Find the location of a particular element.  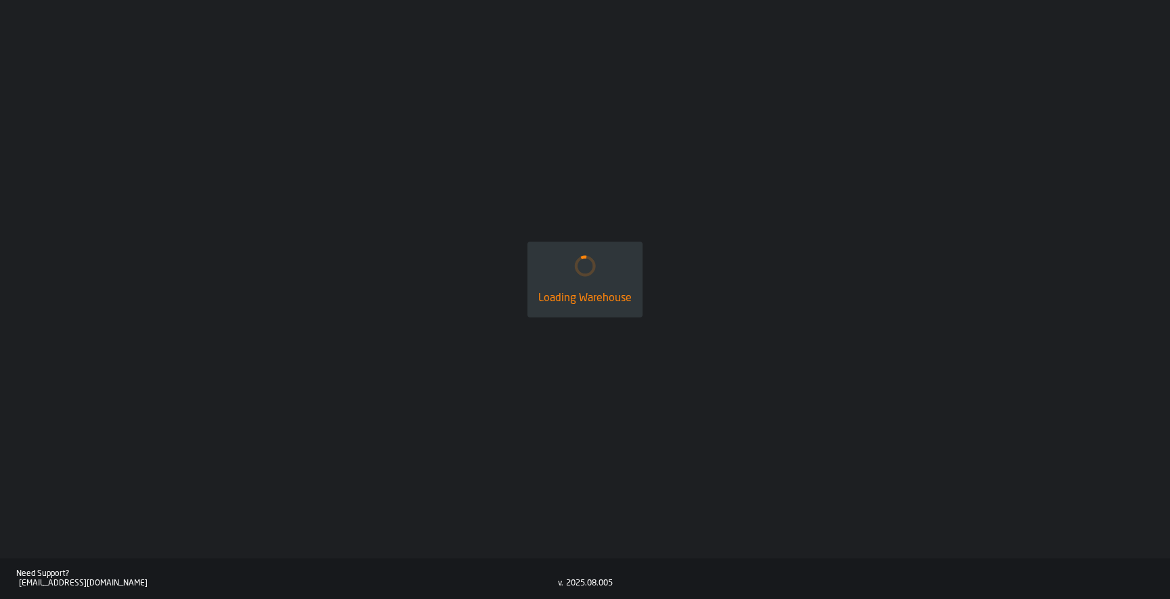

div: Loading Warehouse is located at coordinates (585, 299).